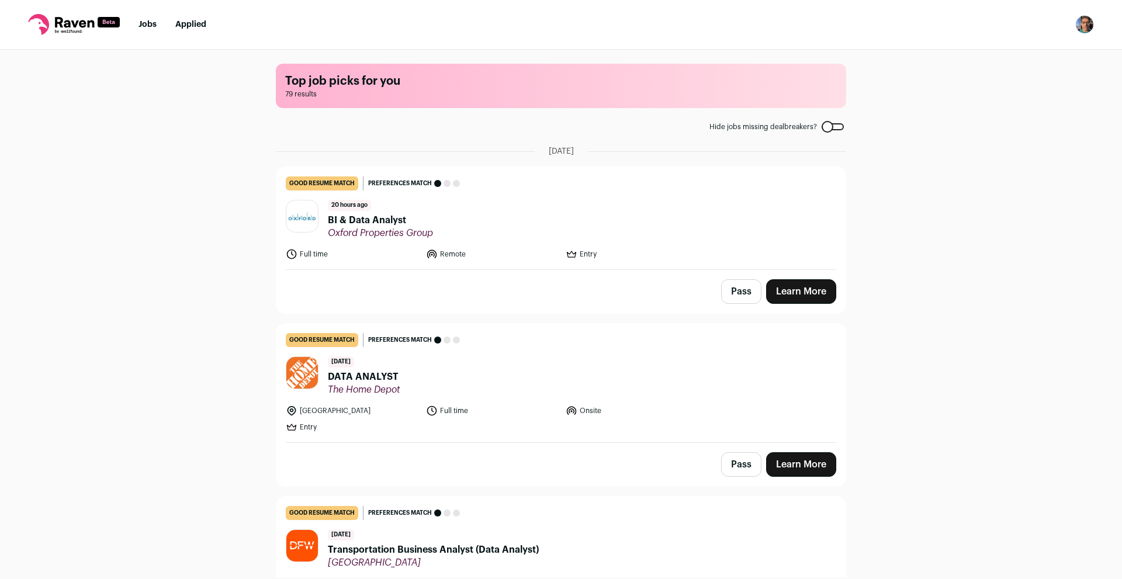 The image size is (1122, 579). I want to click on h1: Top job picks for you, so click(561, 81).